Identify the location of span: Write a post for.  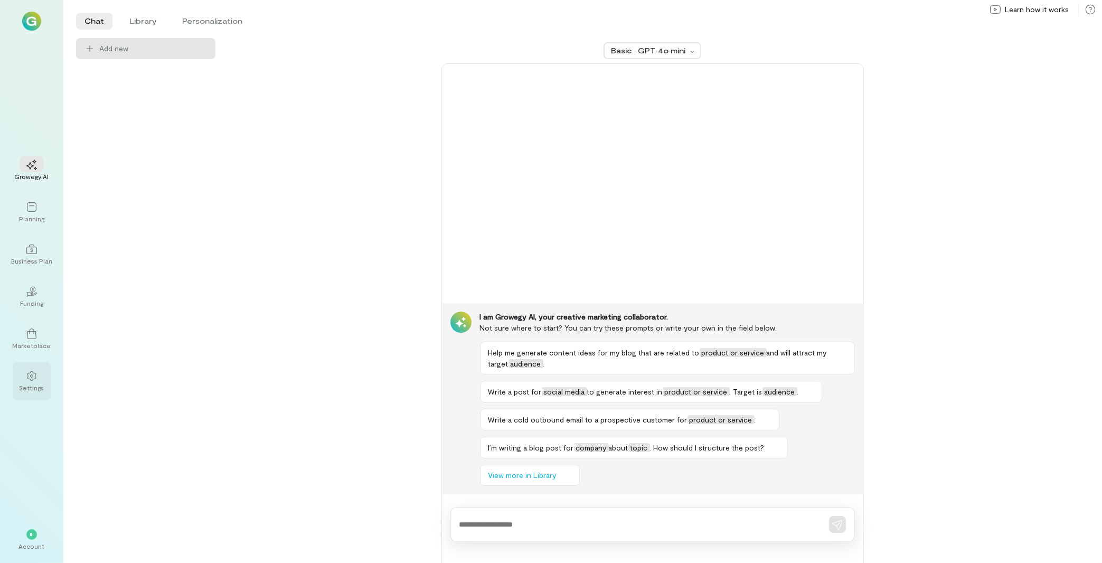
(515, 391).